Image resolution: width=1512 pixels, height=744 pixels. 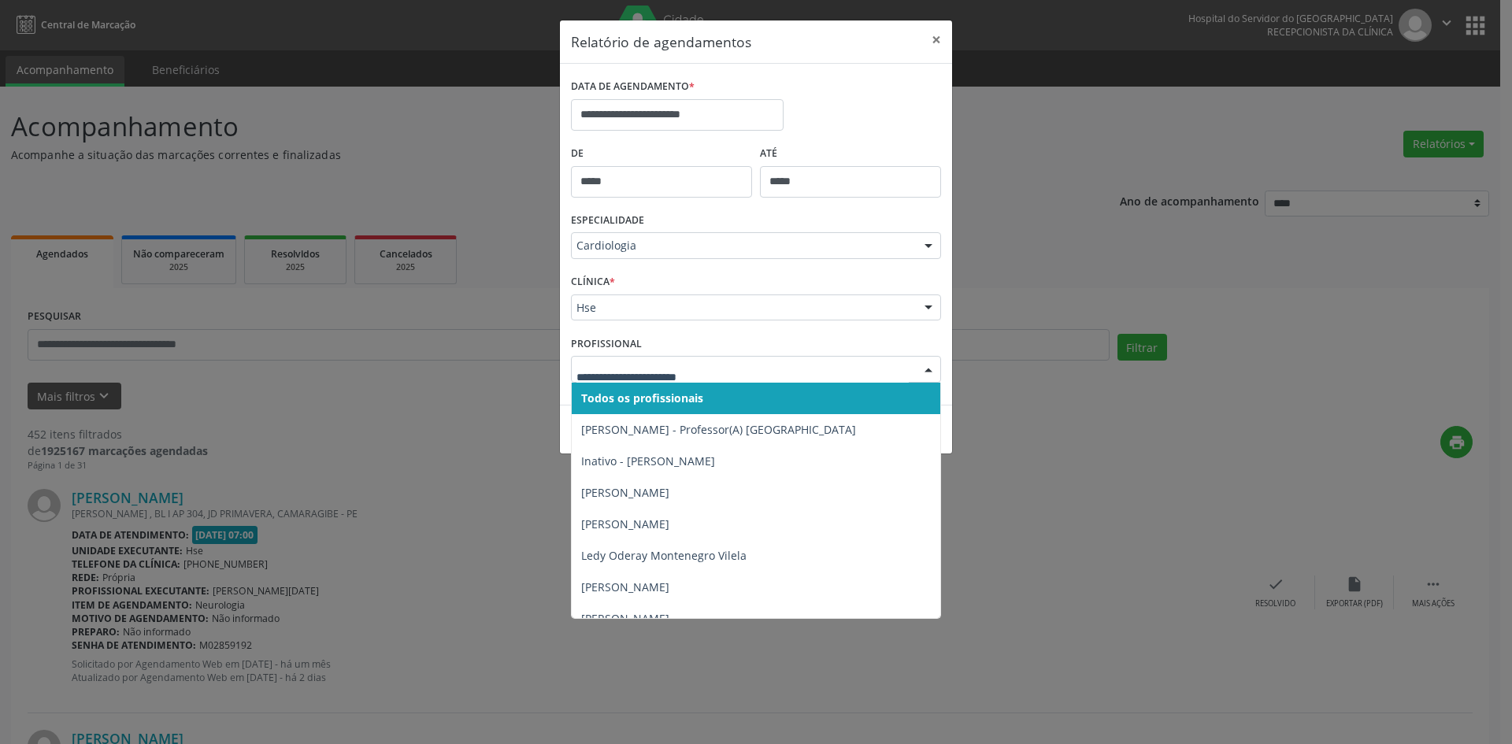 What do you see at coordinates (593, 282) in the screenshot?
I see `label: CLÍNICA` at bounding box center [593, 282].